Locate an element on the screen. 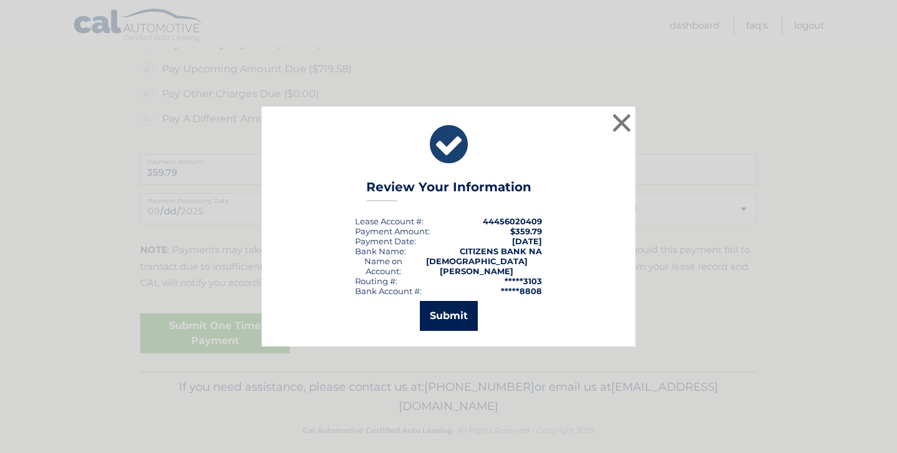 Image resolution: width=897 pixels, height=453 pixels. button: Submit is located at coordinates (448, 316).